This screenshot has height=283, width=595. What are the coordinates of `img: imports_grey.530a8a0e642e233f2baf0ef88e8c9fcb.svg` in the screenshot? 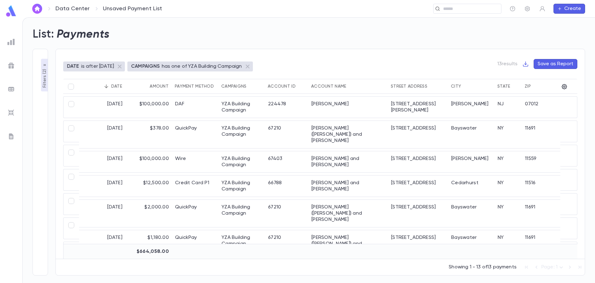 It's located at (11, 113).